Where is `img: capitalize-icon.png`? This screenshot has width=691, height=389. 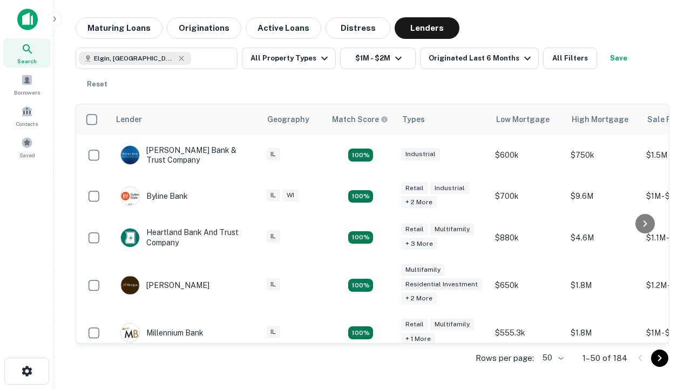
img: capitalize-icon.png is located at coordinates (28, 19).